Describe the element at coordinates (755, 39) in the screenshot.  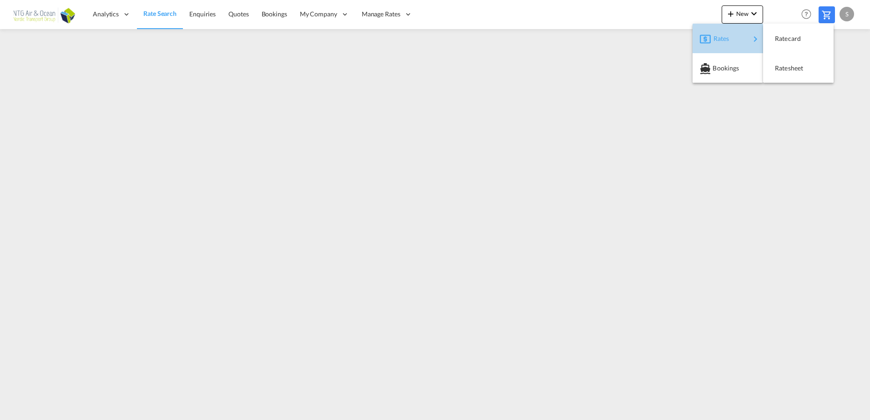
I see `md-icon: icon-chevron-right` at that location.